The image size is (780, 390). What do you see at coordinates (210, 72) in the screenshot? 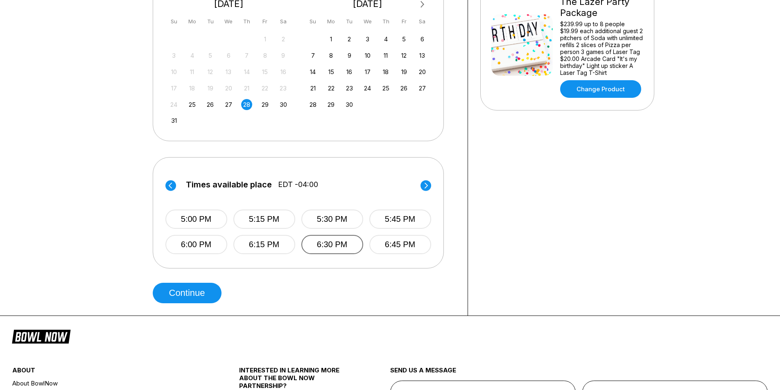
I see `div: Not available Tuesday, August 12th, 2025` at bounding box center [210, 72].